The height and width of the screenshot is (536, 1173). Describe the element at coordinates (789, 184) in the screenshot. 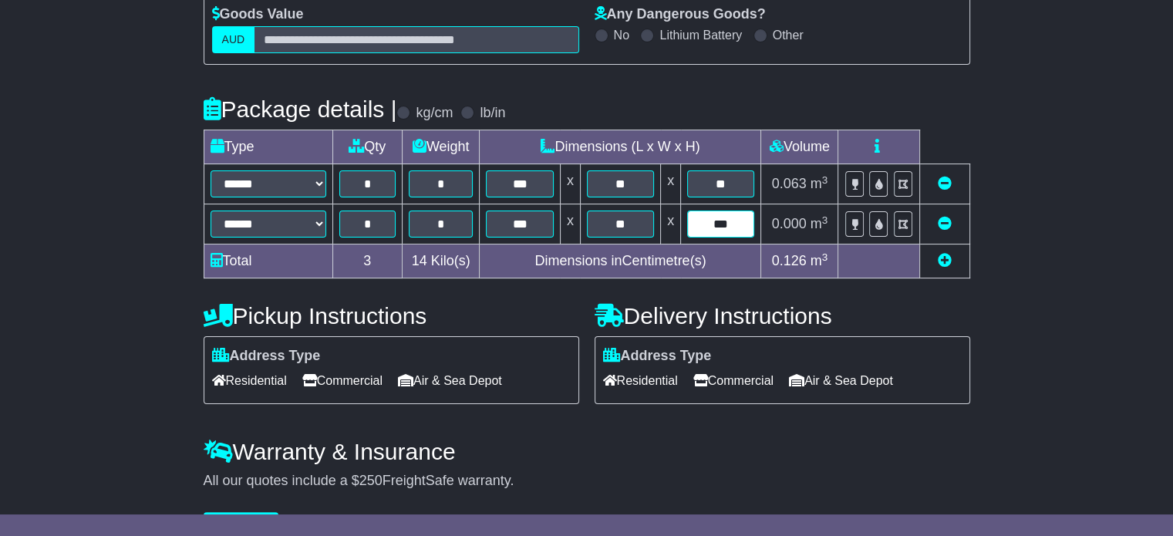

I see `span: 0.063` at that location.